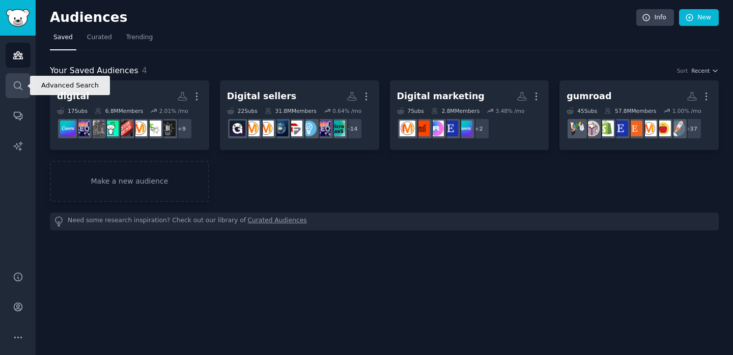  I want to click on div: 7 Sub s, so click(410, 111).